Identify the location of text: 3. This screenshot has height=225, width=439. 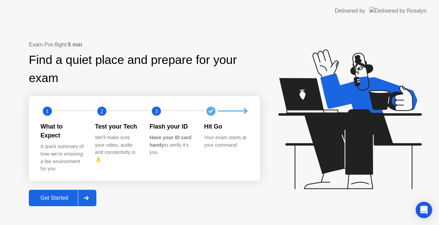
(156, 111).